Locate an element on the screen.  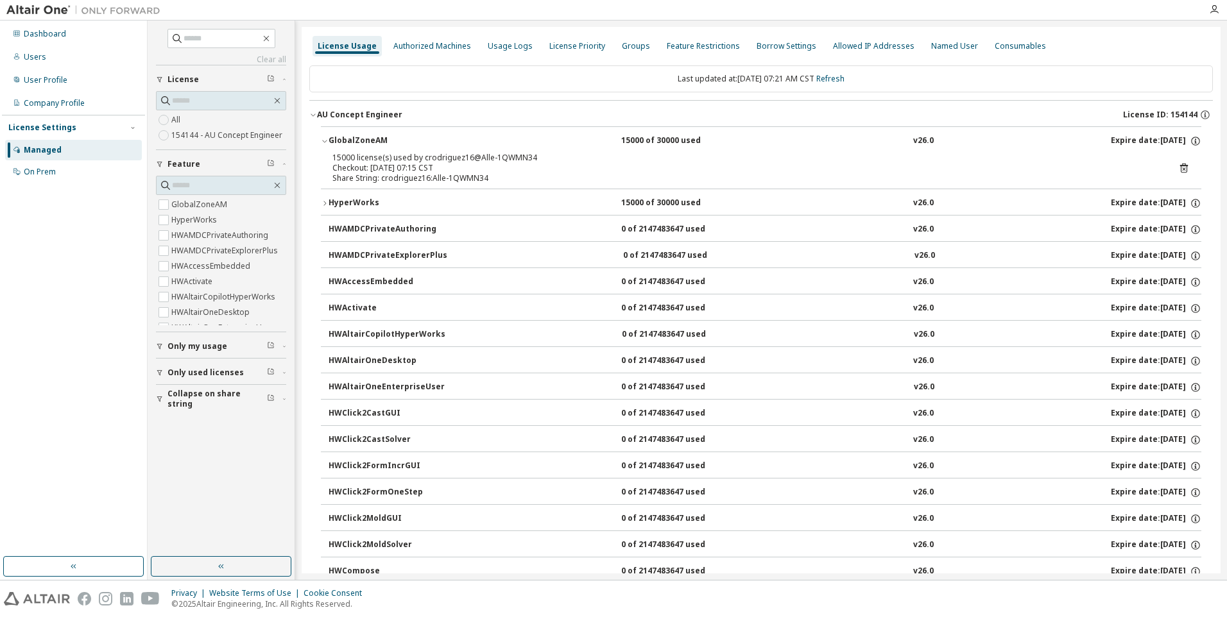
div: Managed is located at coordinates (42, 150).